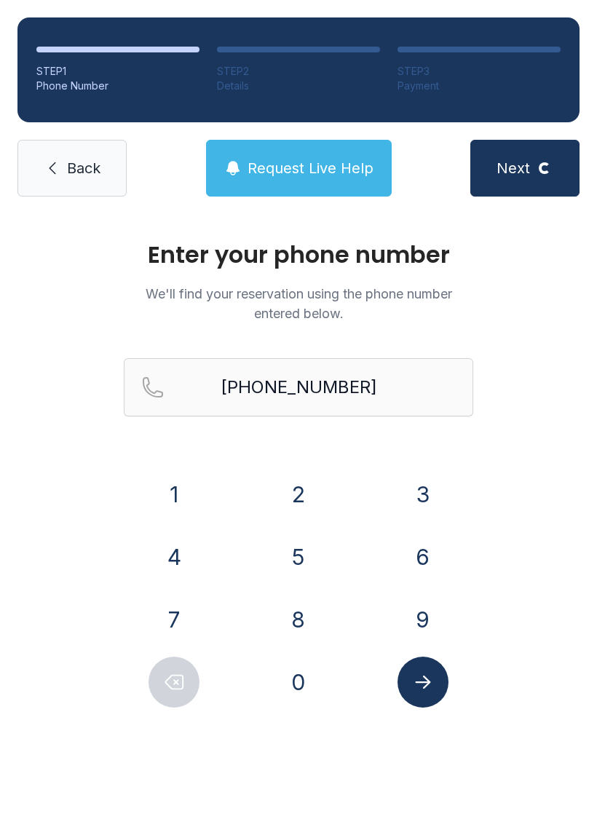 The height and width of the screenshot is (827, 597). I want to click on div: STEP 1, so click(118, 71).